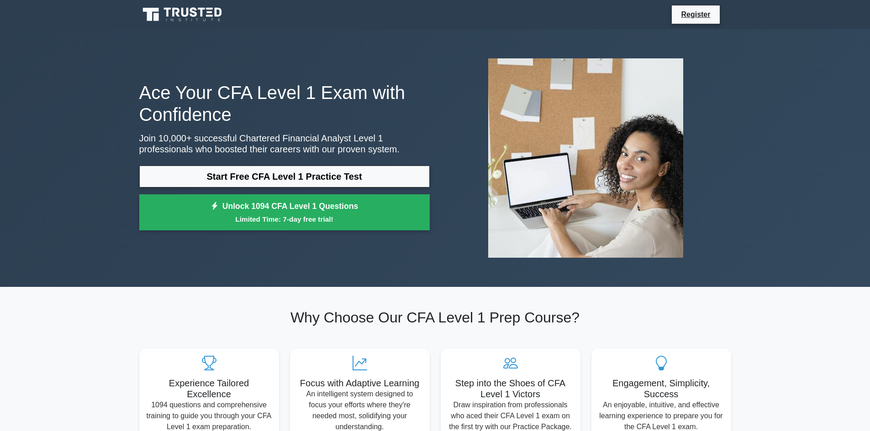 This screenshot has height=431, width=870. I want to click on h5: Engagement, Simplicity, Success, so click(661, 389).